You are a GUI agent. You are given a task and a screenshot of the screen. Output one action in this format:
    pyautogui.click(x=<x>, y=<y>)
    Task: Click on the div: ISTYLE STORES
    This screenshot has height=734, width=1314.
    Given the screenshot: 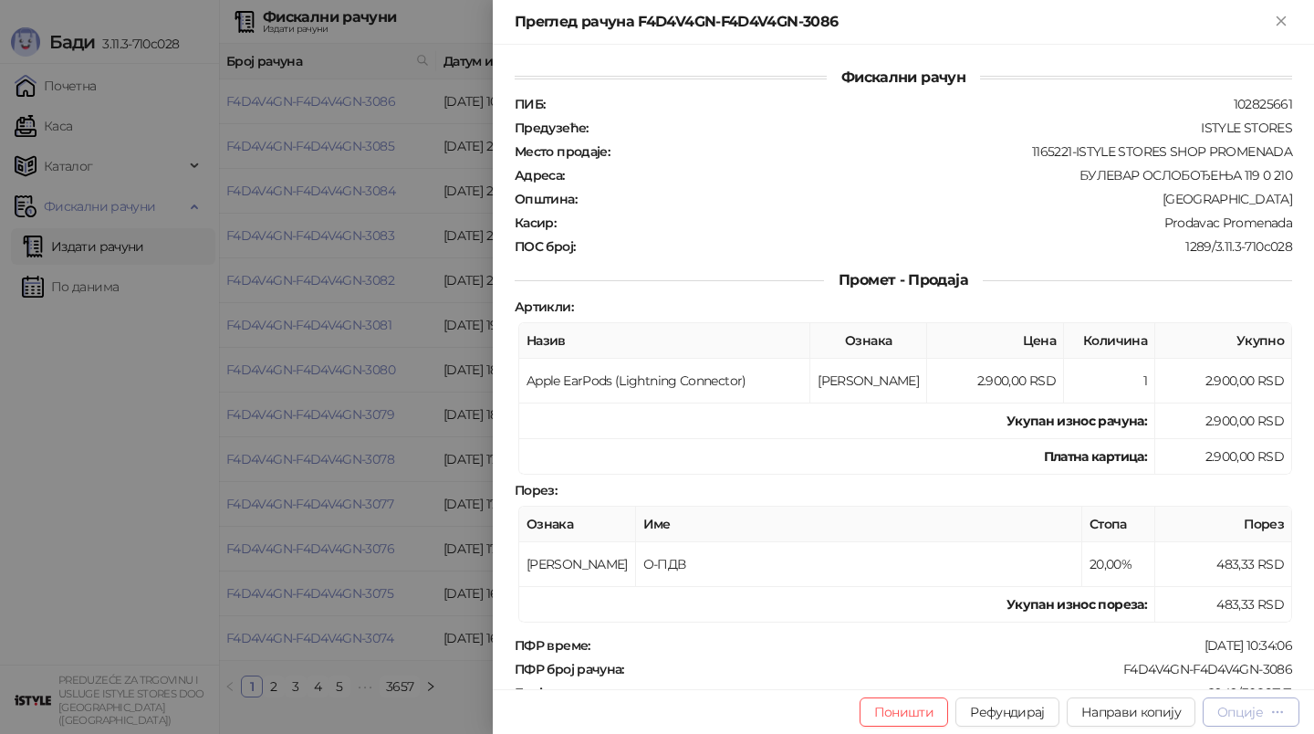 What is the action you would take?
    pyautogui.click(x=942, y=128)
    